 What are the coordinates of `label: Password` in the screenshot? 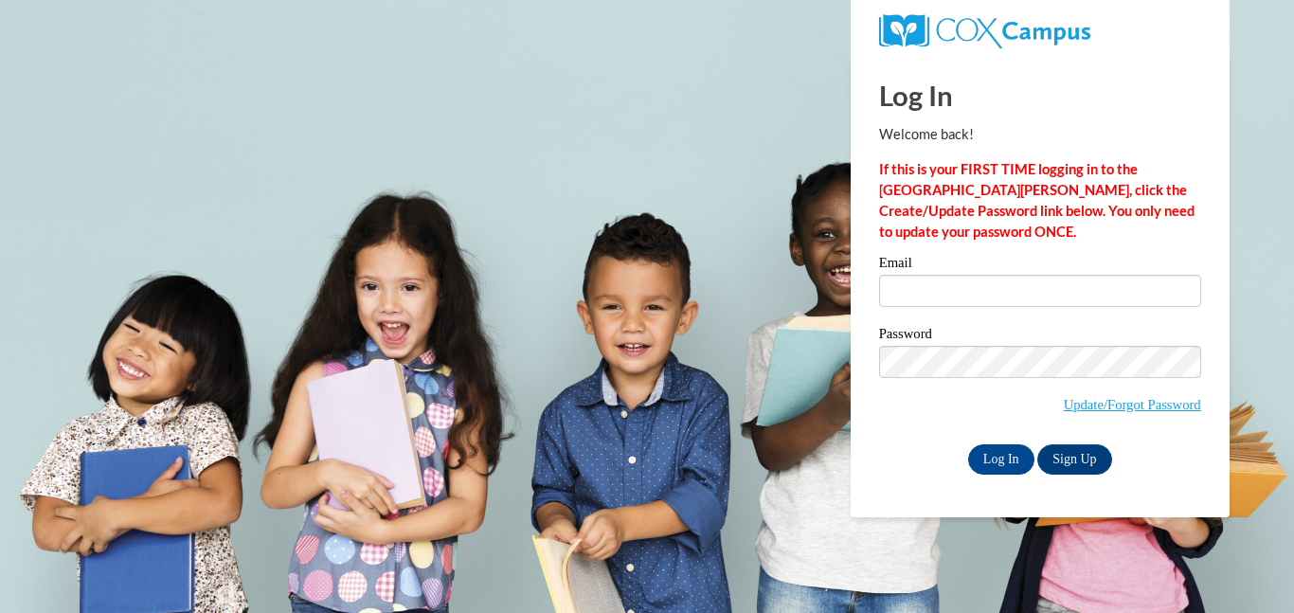 It's located at (1040, 336).